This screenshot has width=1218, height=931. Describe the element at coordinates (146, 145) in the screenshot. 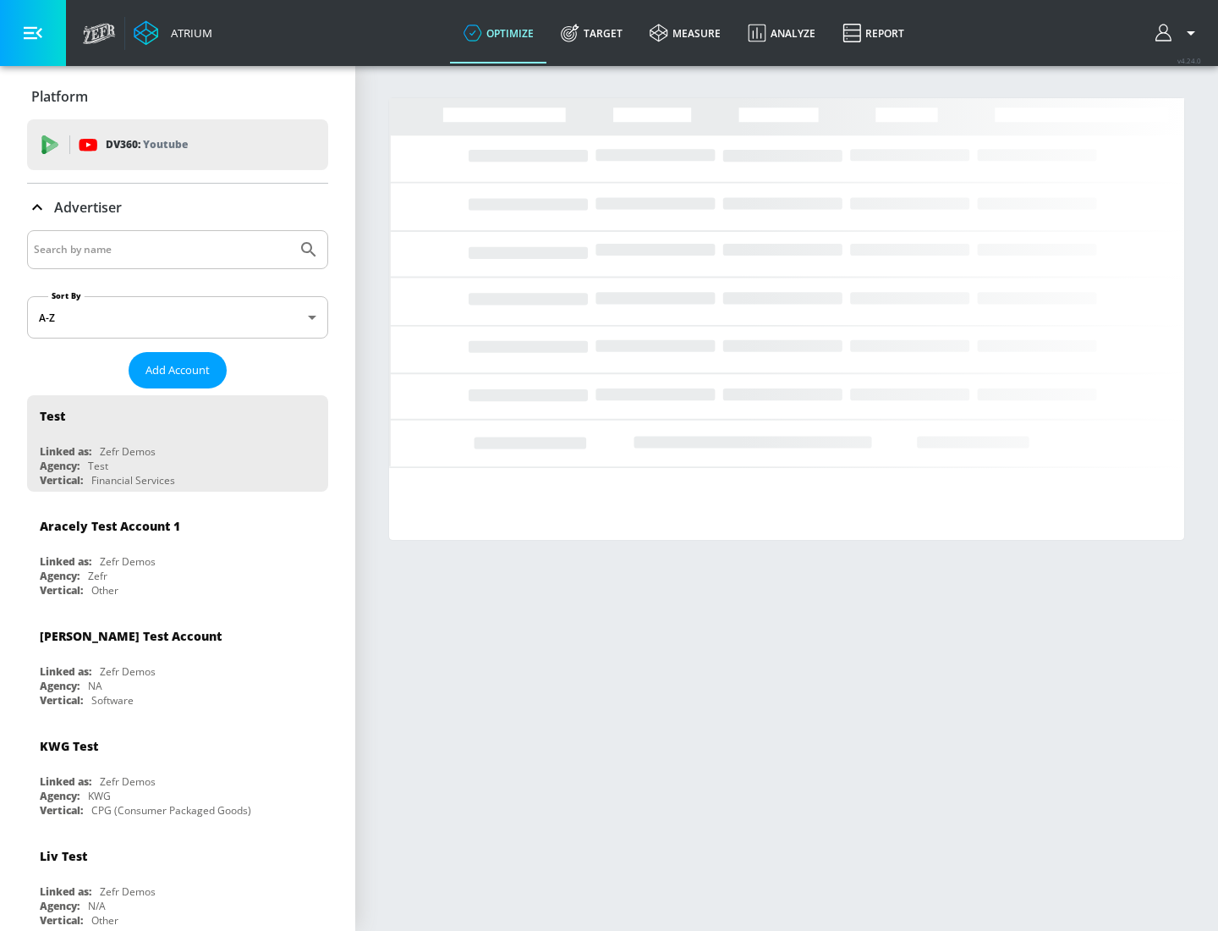

I see `p: DV360:` at that location.